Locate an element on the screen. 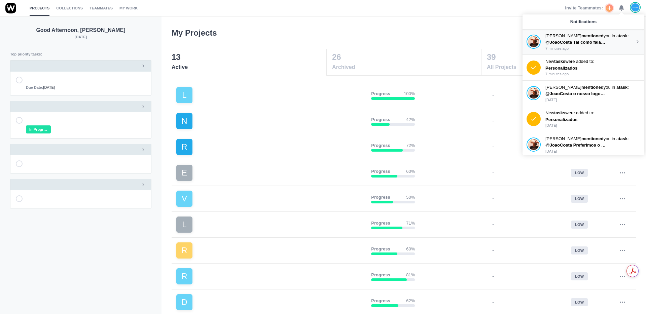  p: 71% is located at coordinates (410, 223).